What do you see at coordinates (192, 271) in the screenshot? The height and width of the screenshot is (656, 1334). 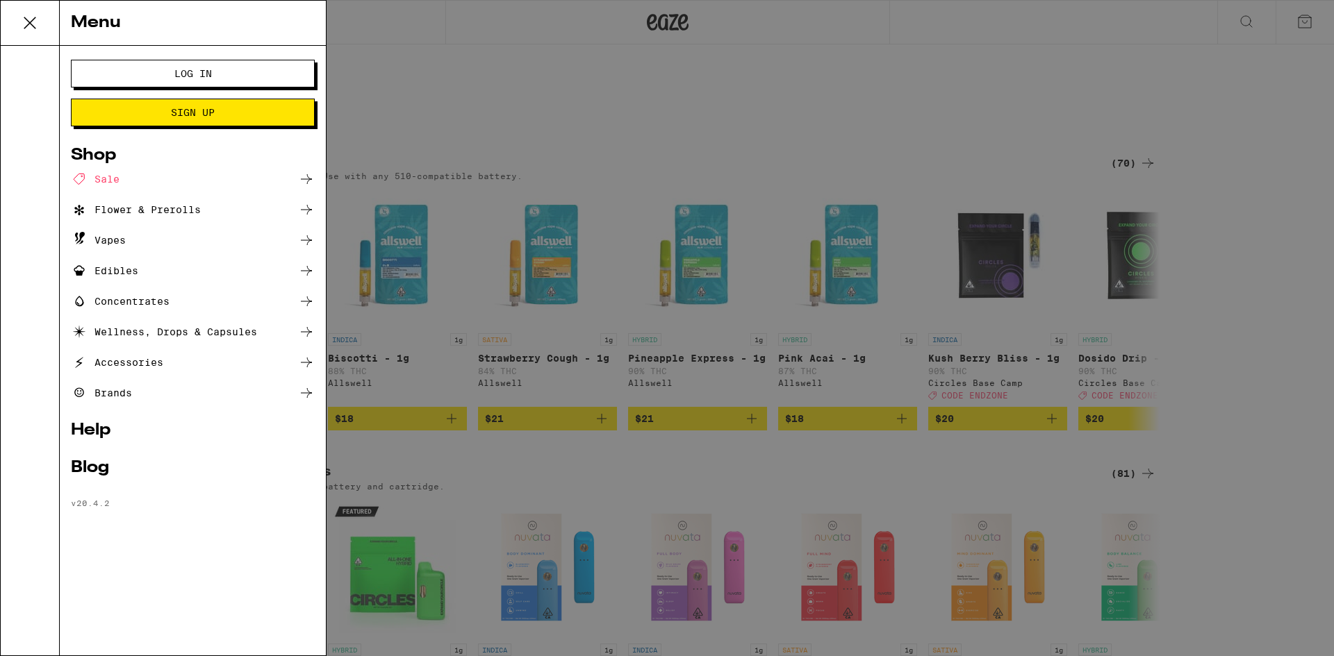 I see `a: Edibles` at bounding box center [192, 271].